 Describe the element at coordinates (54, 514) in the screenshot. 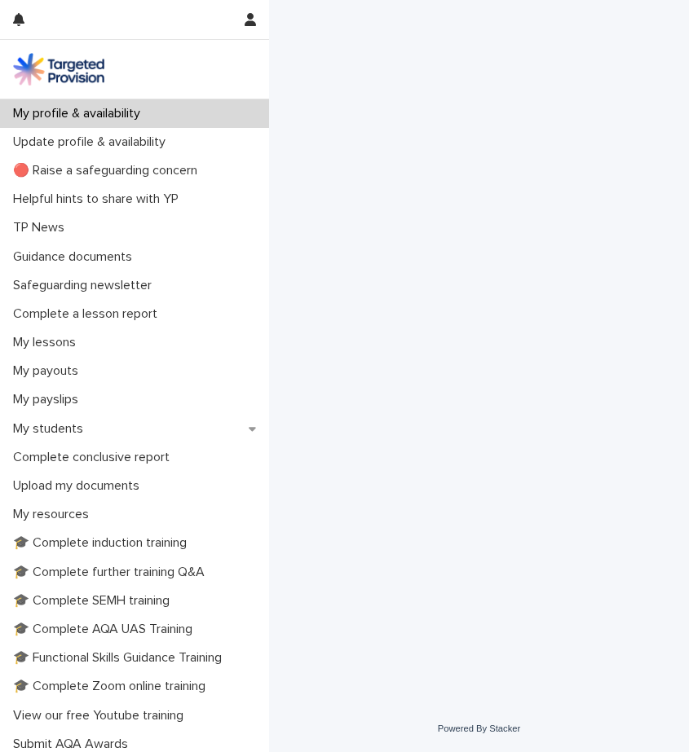

I see `p: My resources` at that location.